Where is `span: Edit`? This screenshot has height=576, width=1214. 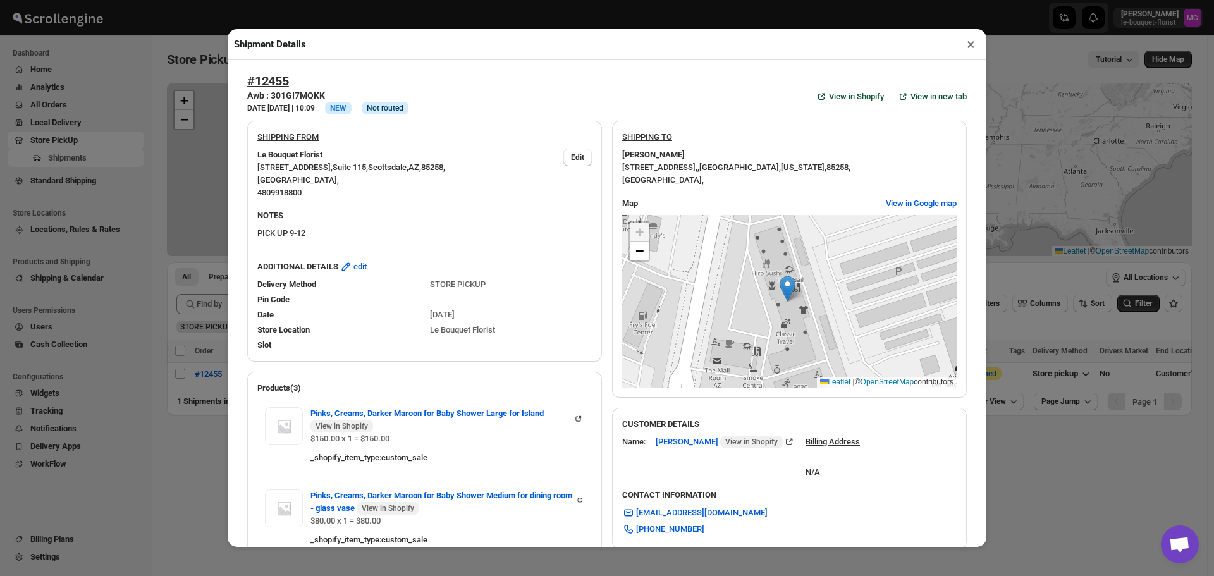 span: Edit is located at coordinates (577, 157).